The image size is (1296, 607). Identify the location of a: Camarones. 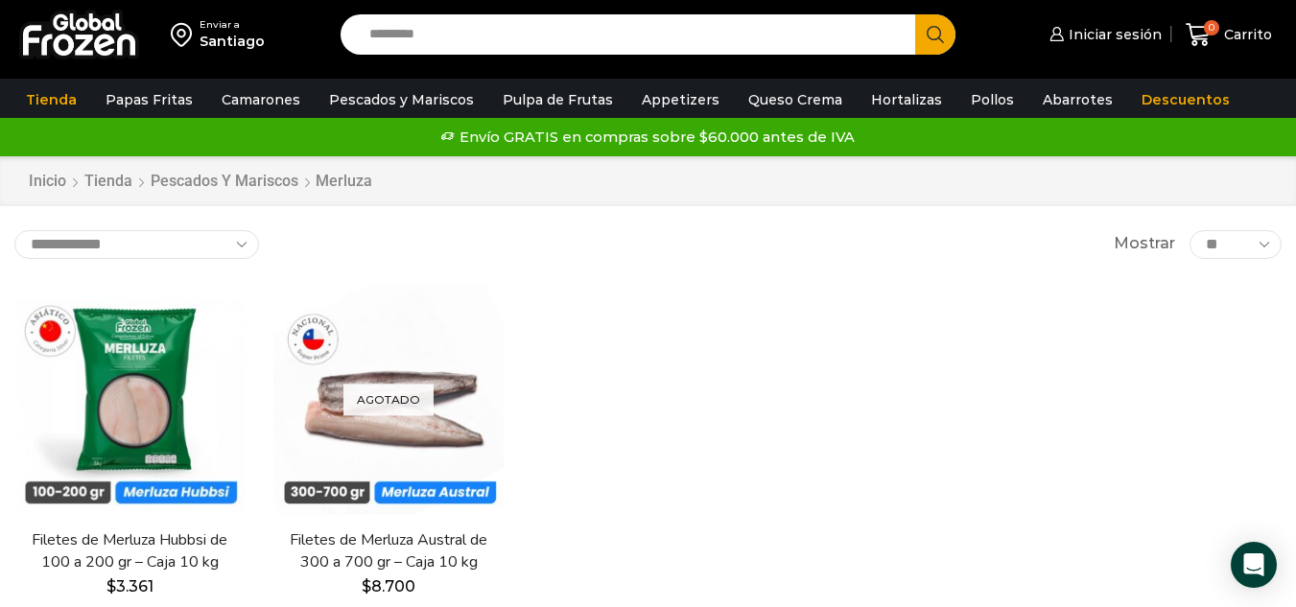
(261, 100).